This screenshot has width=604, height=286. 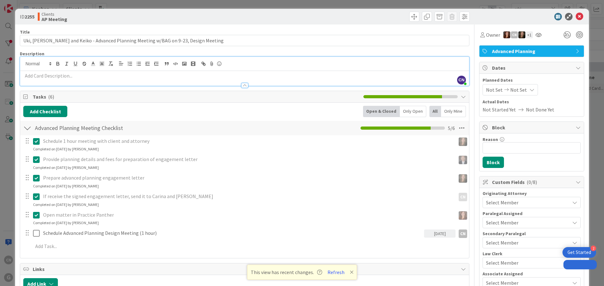 What do you see at coordinates (531, 274) in the screenshot?
I see `div: Associate Assigned` at bounding box center [531, 274].